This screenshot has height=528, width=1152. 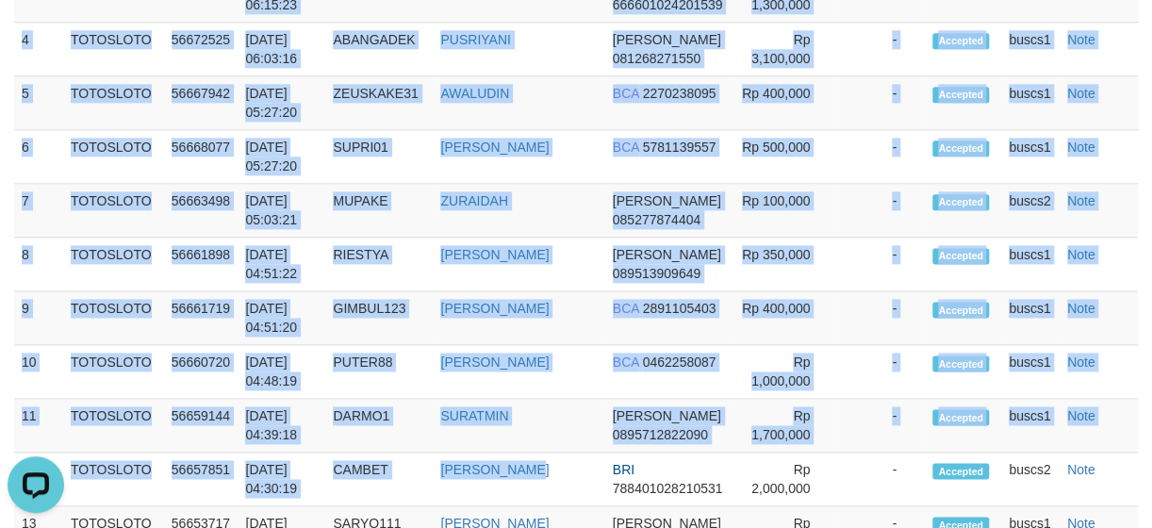 I want to click on td: ABANGADEK, so click(x=379, y=49).